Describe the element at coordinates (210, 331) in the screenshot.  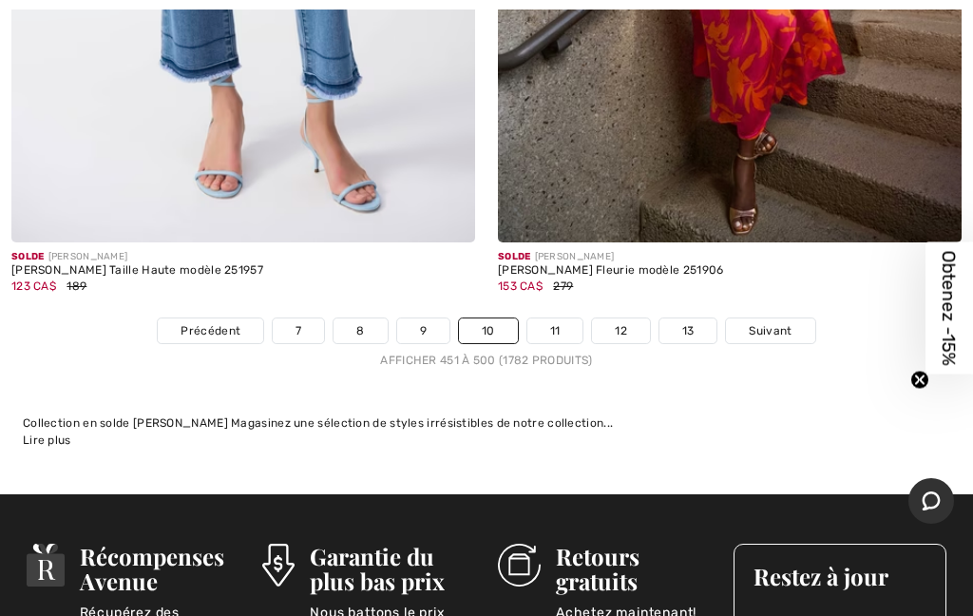
I see `a: Précédent` at that location.